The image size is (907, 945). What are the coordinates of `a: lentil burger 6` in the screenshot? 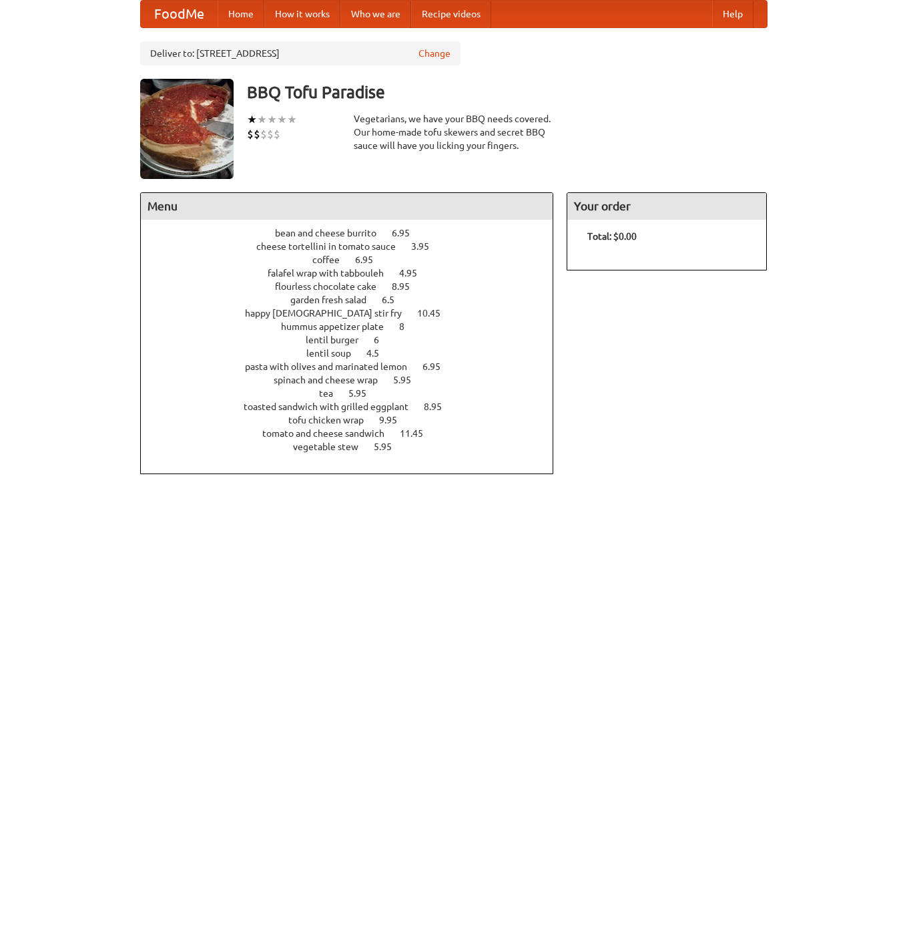 It's located at (355, 340).